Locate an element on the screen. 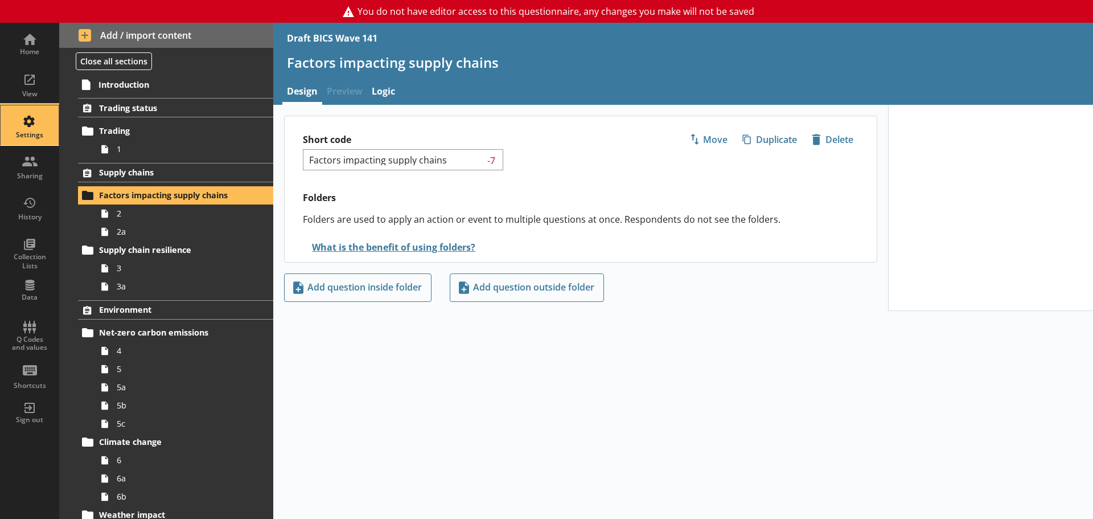  span: 5 is located at coordinates (180, 368).